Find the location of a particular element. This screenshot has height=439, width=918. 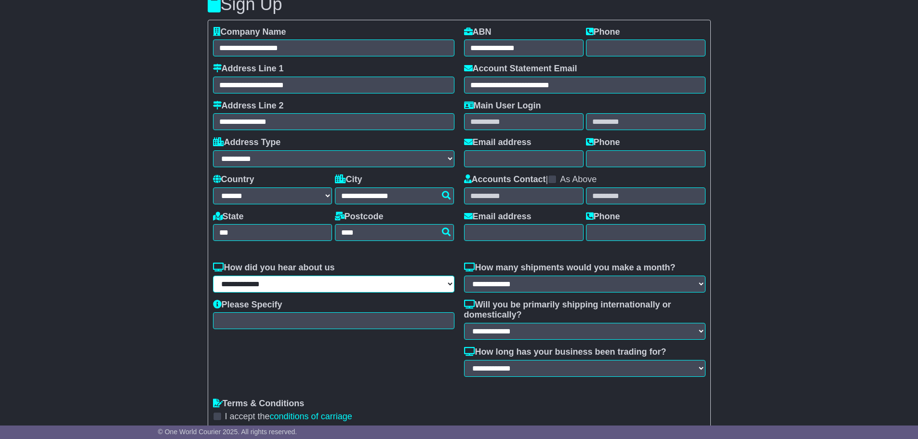

label: Account Statement Email is located at coordinates (521, 69).